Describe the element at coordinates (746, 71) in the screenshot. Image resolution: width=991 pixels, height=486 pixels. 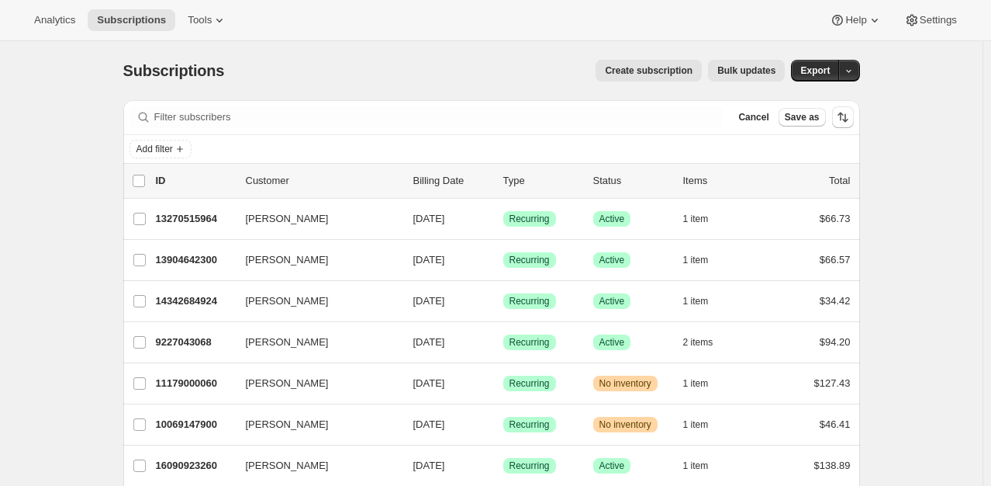
I see `button: Bulk updates` at that location.